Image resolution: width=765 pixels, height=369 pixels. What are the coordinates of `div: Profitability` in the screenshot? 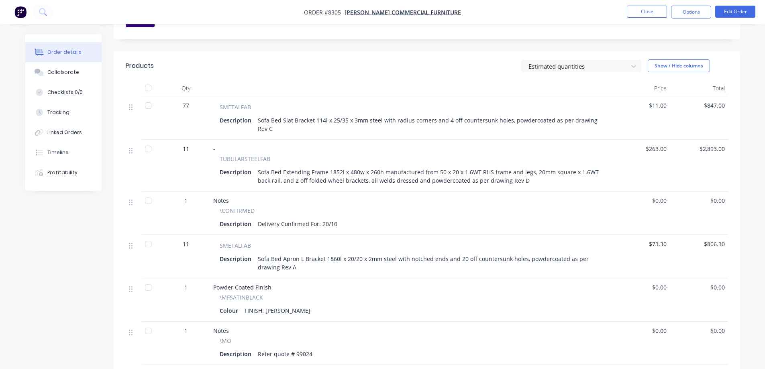 It's located at (62, 173).